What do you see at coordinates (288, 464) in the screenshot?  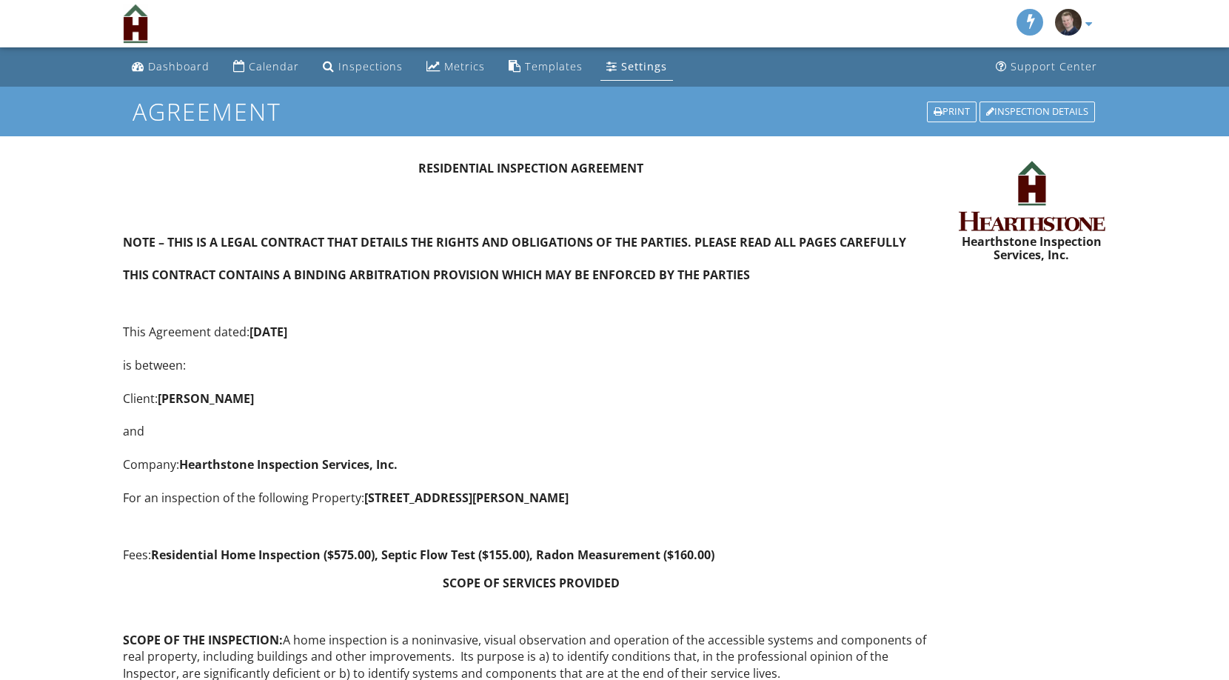 I see `strong: Hearthstone Inspection Services, Inc.` at bounding box center [288, 464].